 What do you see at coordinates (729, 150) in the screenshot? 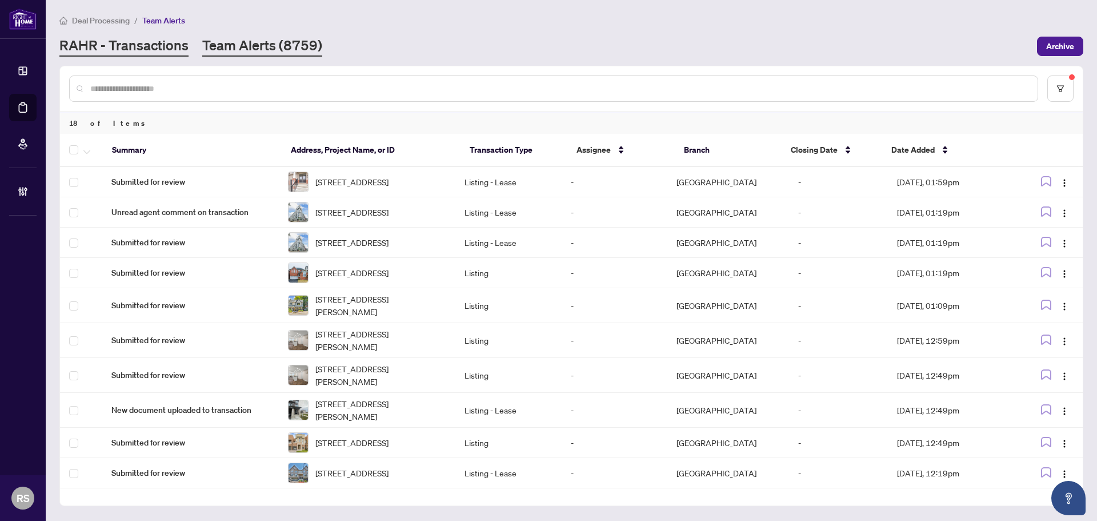
I see `th: Branch` at bounding box center [729, 150].